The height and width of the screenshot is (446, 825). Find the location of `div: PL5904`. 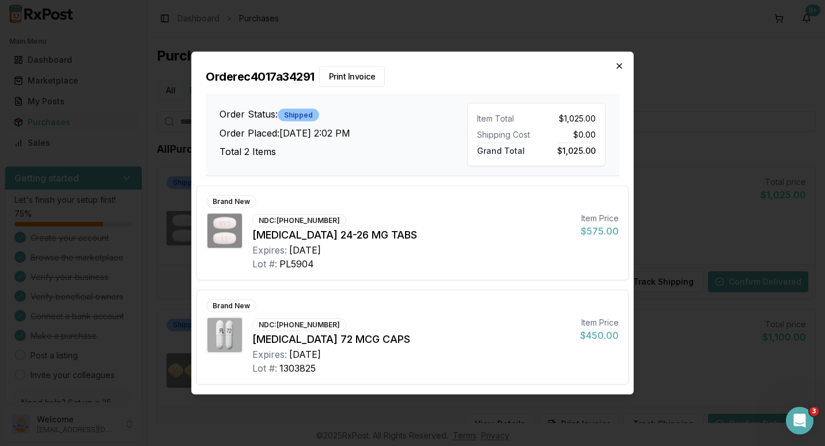

div: PL5904 is located at coordinates (297, 264).